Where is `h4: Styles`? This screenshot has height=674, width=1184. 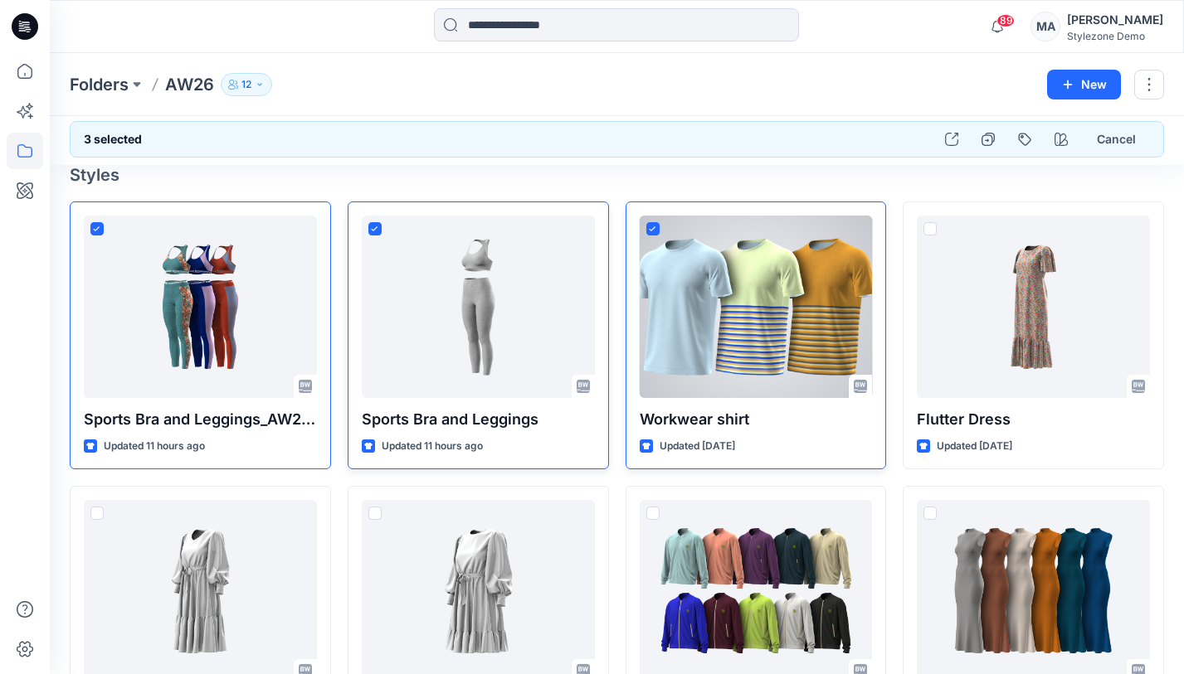
h4: Styles is located at coordinates (616, 175).